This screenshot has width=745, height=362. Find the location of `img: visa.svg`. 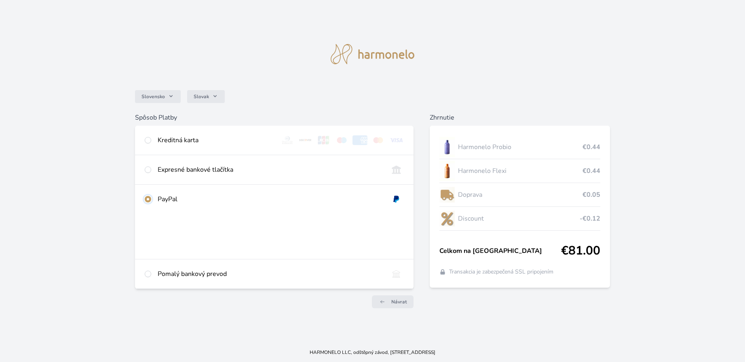

img: visa.svg is located at coordinates (396, 140).